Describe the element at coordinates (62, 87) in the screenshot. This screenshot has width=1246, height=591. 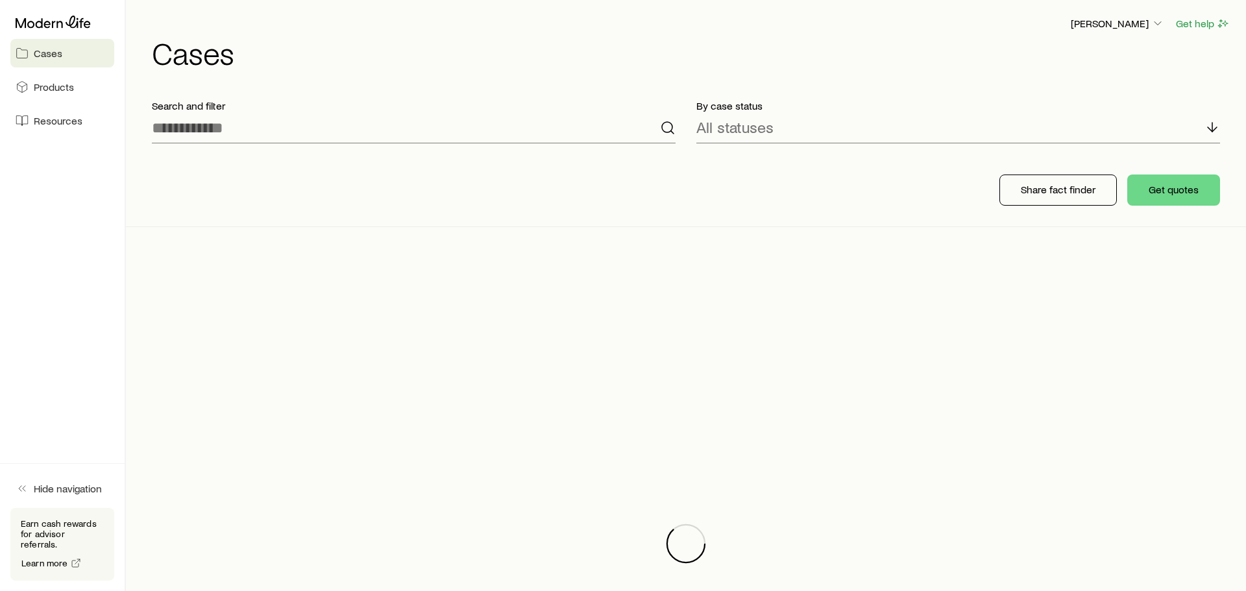
I see `a: Products` at that location.